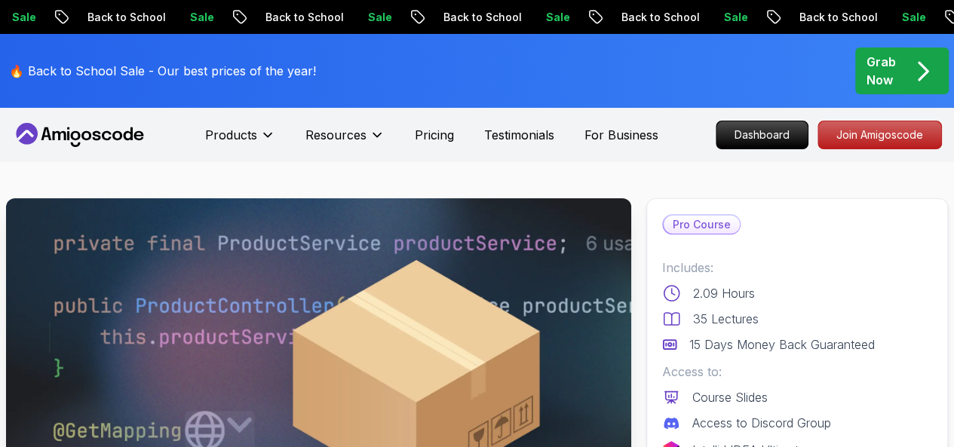 This screenshot has width=954, height=447. What do you see at coordinates (622, 135) in the screenshot?
I see `p: For Business` at bounding box center [622, 135].